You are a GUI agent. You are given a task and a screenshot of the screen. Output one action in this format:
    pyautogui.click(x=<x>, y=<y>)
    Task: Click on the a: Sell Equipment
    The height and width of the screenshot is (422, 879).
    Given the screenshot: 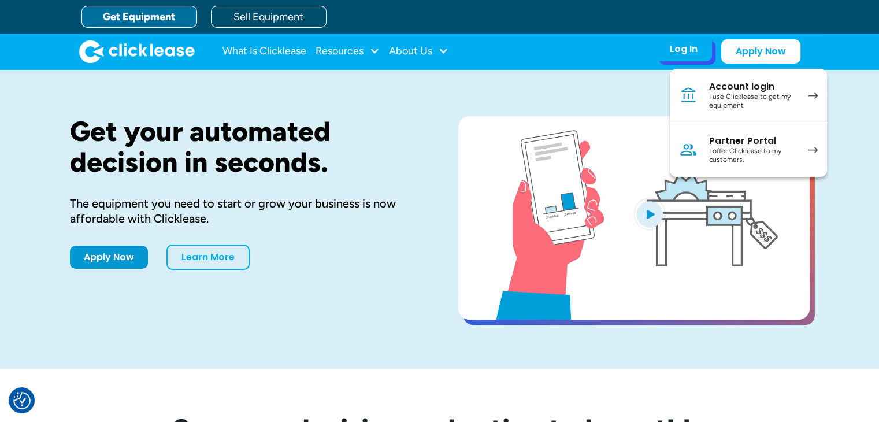 What is the action you would take?
    pyautogui.click(x=269, y=17)
    